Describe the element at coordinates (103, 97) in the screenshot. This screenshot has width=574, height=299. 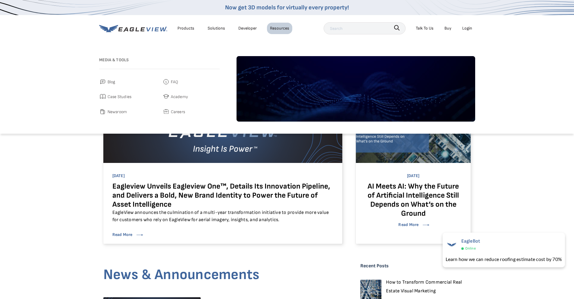
I see `img: case_studies.svg` at that location.